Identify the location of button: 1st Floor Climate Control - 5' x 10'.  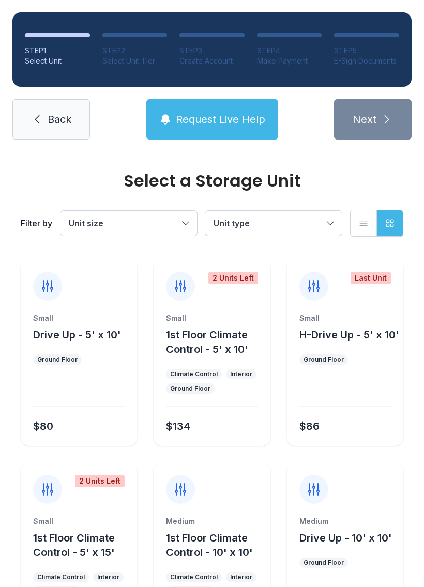
(216, 342).